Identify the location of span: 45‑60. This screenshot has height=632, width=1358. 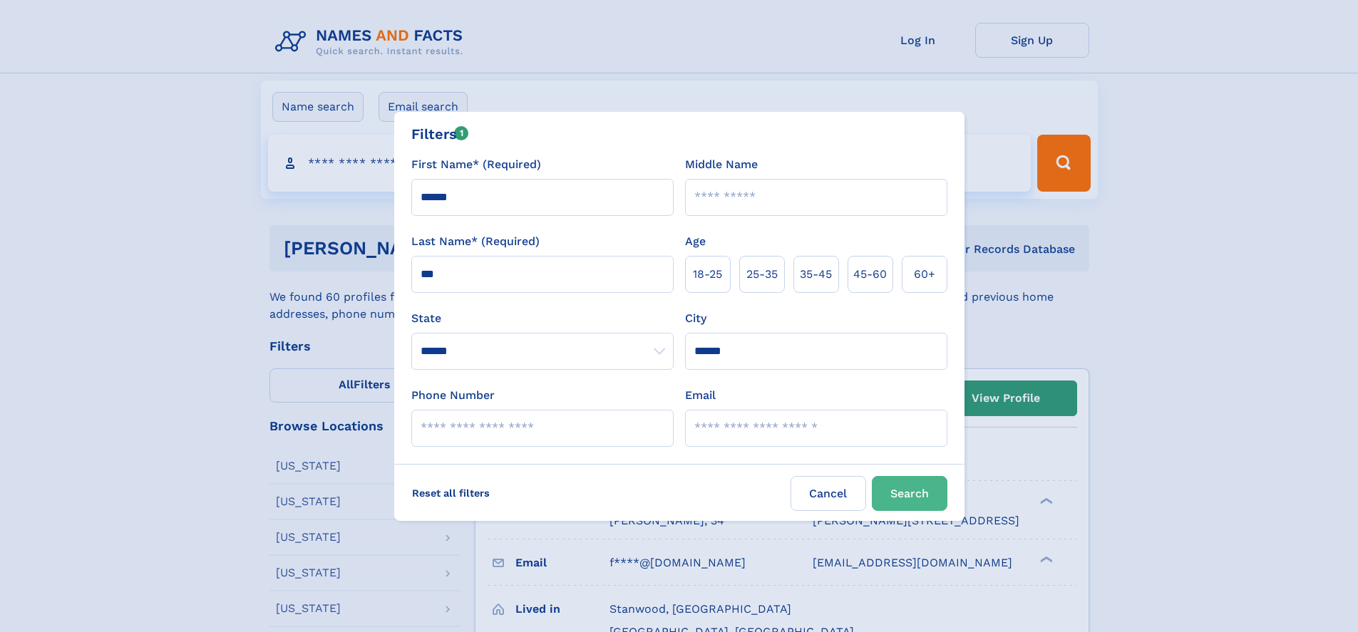
(870, 274).